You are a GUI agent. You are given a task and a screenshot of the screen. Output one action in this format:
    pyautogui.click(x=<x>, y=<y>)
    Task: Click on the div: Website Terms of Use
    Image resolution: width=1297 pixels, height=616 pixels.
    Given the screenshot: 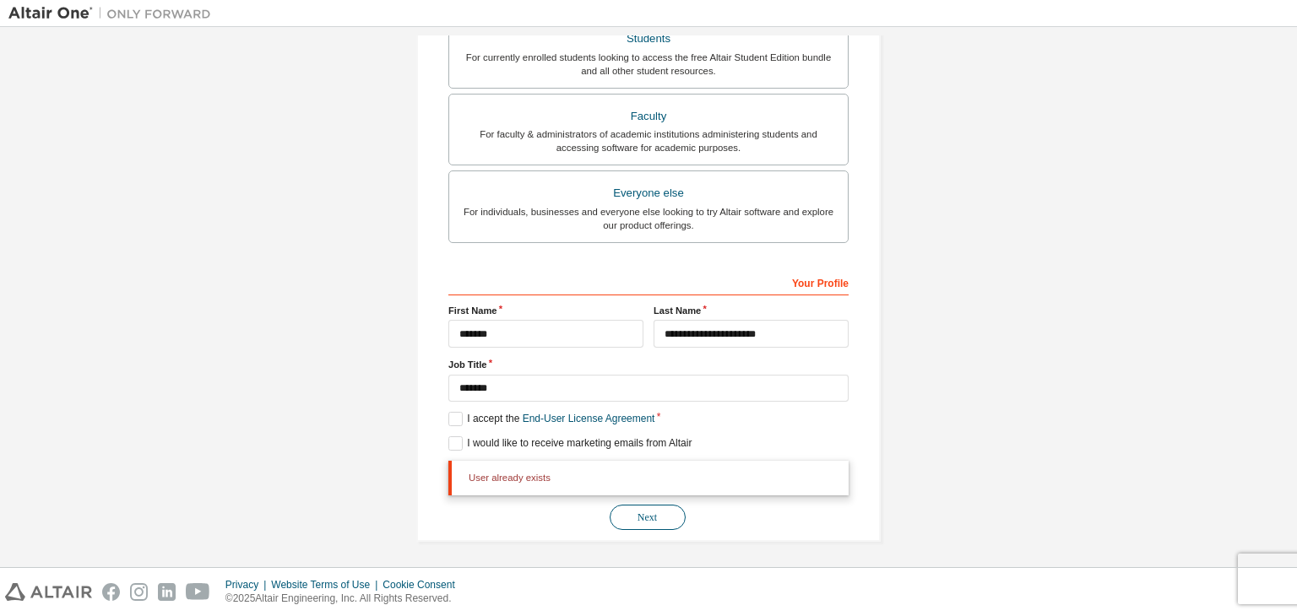 What is the action you would take?
    pyautogui.click(x=327, y=585)
    